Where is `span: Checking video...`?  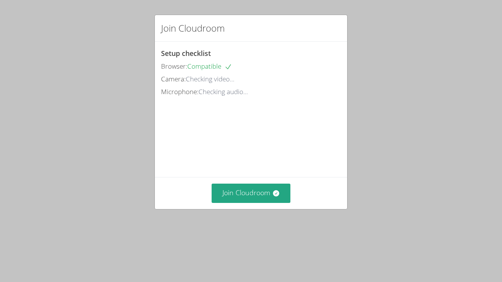
span: Checking video... is located at coordinates (210, 79).